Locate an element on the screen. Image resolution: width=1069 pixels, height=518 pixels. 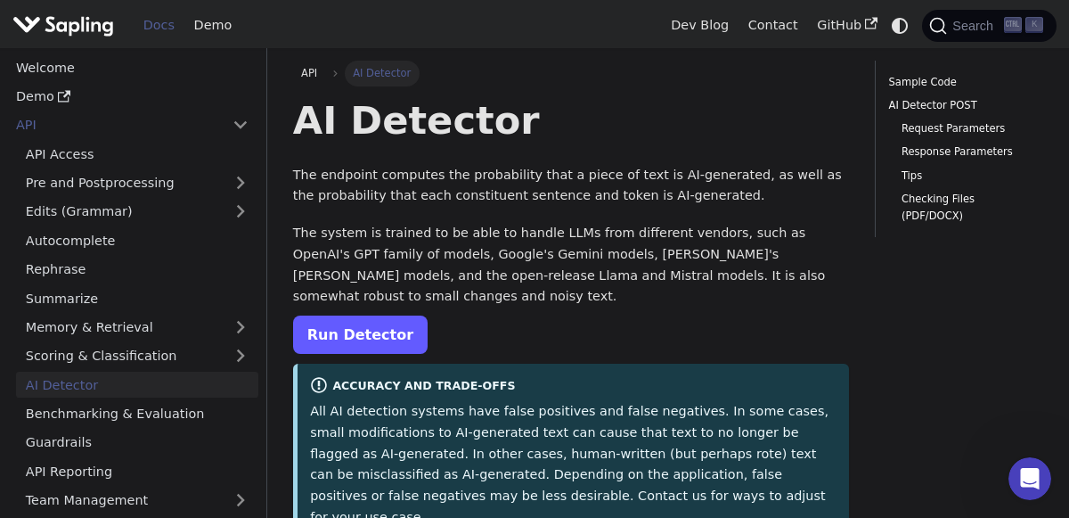
a: Guardrails is located at coordinates (137, 442).